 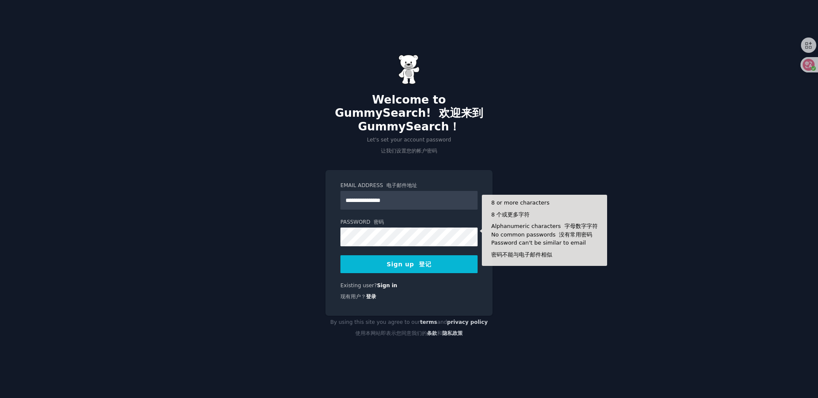 What do you see at coordinates (467, 322) in the screenshot?
I see `a: privacy policy` at bounding box center [467, 322].